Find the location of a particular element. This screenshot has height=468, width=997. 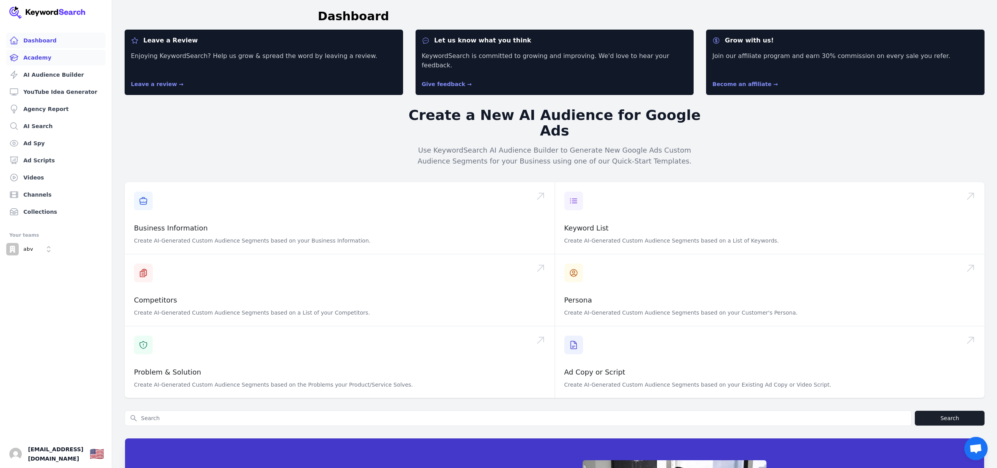

a: Dashboard is located at coordinates (56, 41).